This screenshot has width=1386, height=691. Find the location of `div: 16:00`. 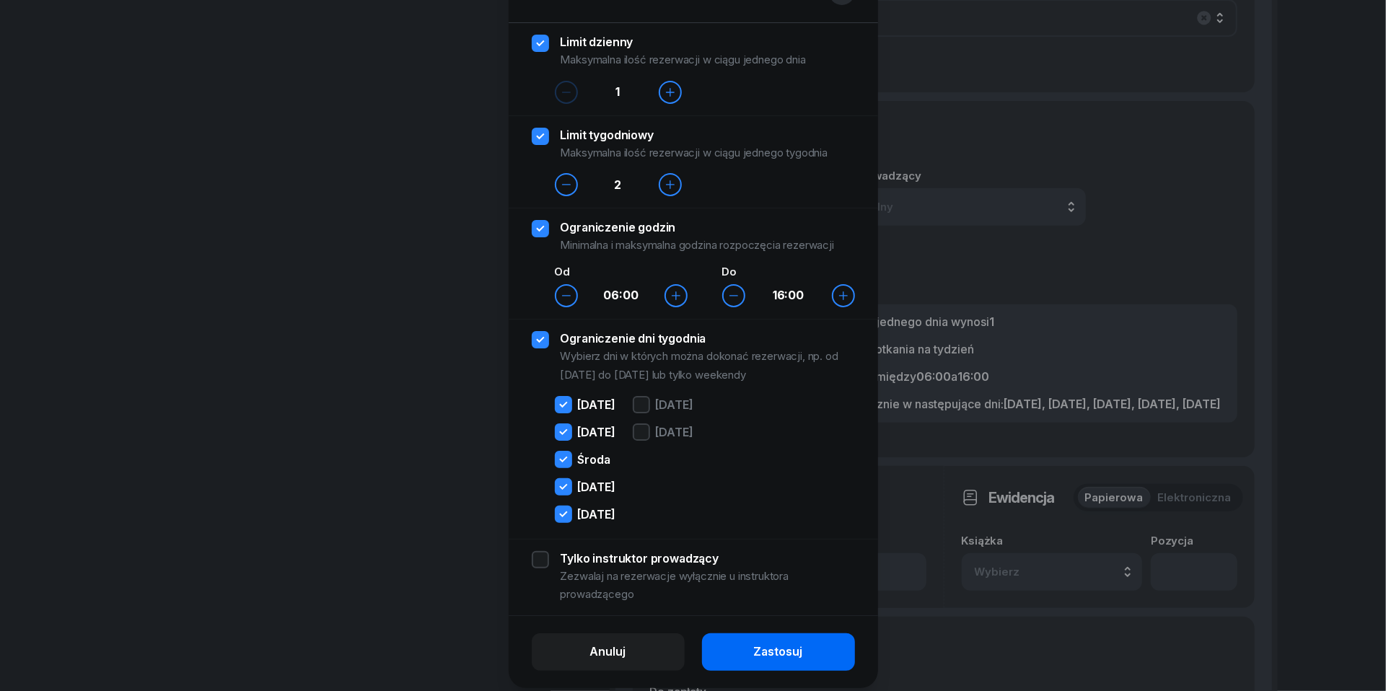

div: 16:00 is located at coordinates (789, 296).